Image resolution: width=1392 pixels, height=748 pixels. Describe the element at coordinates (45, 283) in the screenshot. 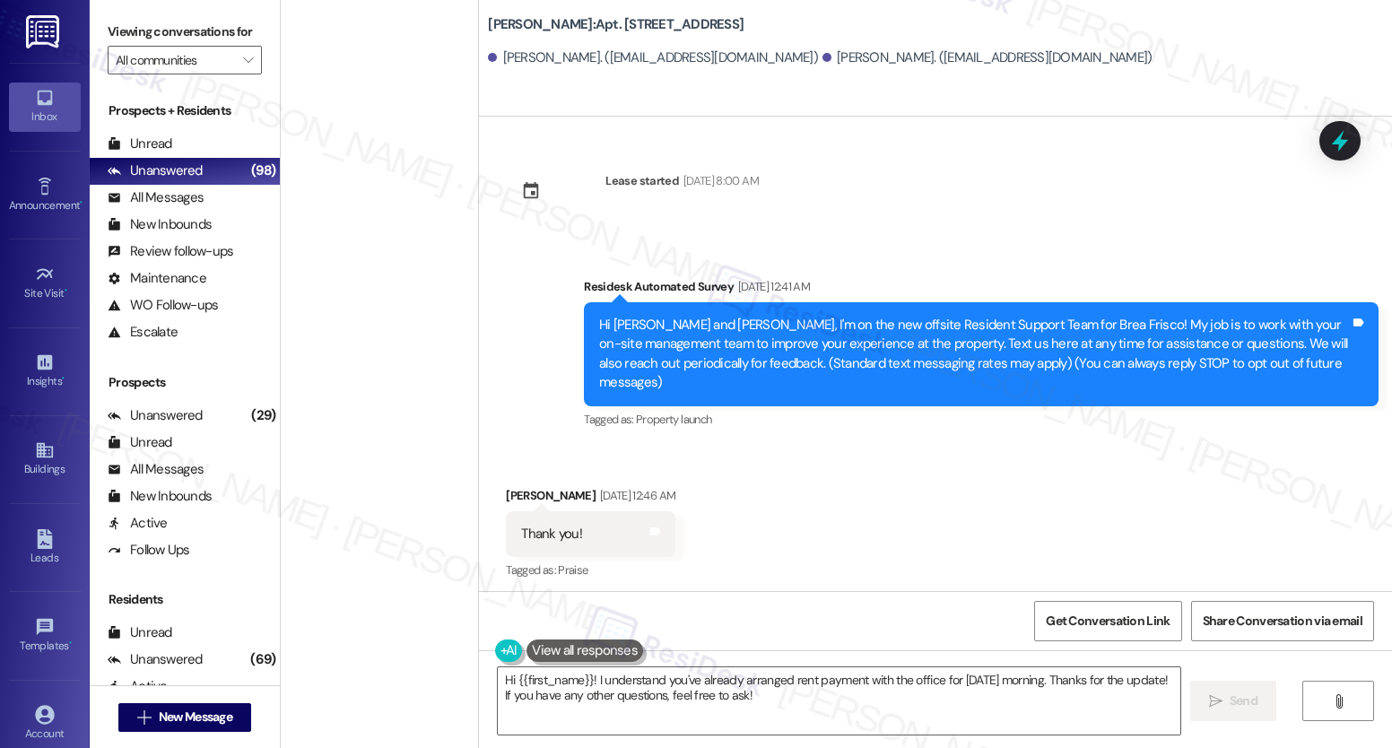

I see `a: Site Visit •` at that location.